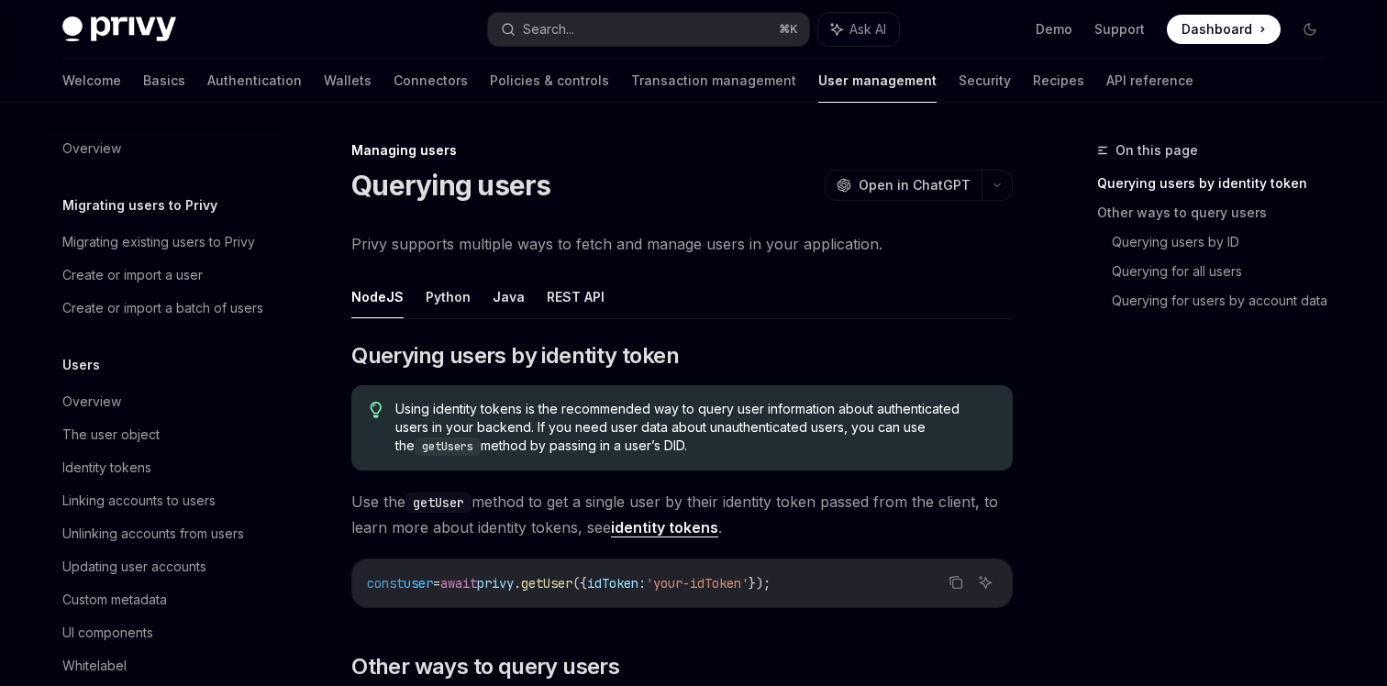  I want to click on code: getUsers, so click(448, 447).